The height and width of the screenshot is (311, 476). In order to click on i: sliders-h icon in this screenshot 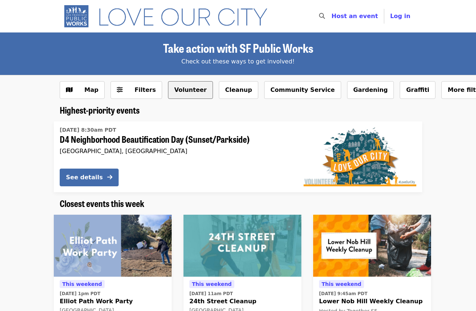, I will do `click(120, 90)`.